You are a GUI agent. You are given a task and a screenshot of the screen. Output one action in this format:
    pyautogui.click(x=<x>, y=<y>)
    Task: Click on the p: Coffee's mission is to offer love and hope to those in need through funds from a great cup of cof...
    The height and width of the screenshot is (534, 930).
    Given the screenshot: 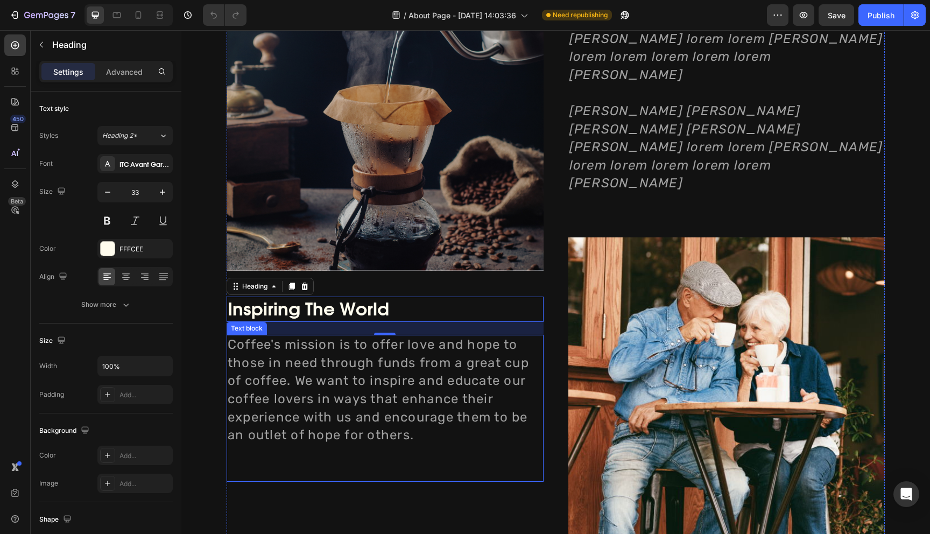 What is the action you would take?
    pyautogui.click(x=203, y=378)
    